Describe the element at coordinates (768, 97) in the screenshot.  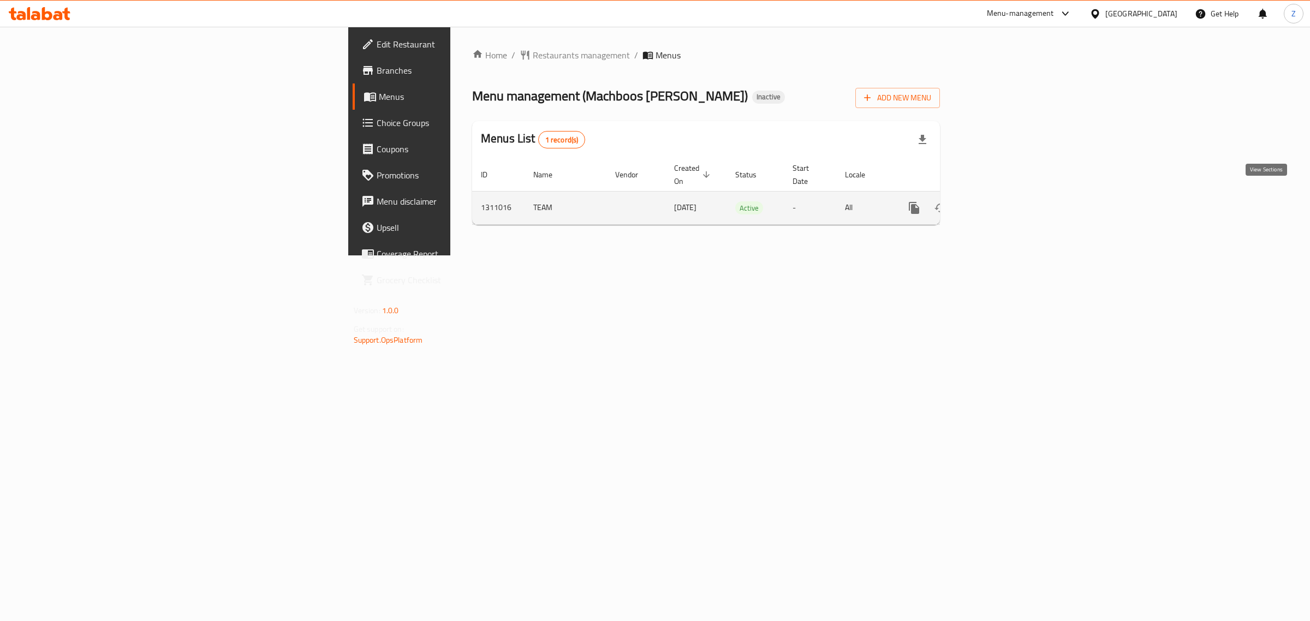
I see `span: Inactive` at that location.